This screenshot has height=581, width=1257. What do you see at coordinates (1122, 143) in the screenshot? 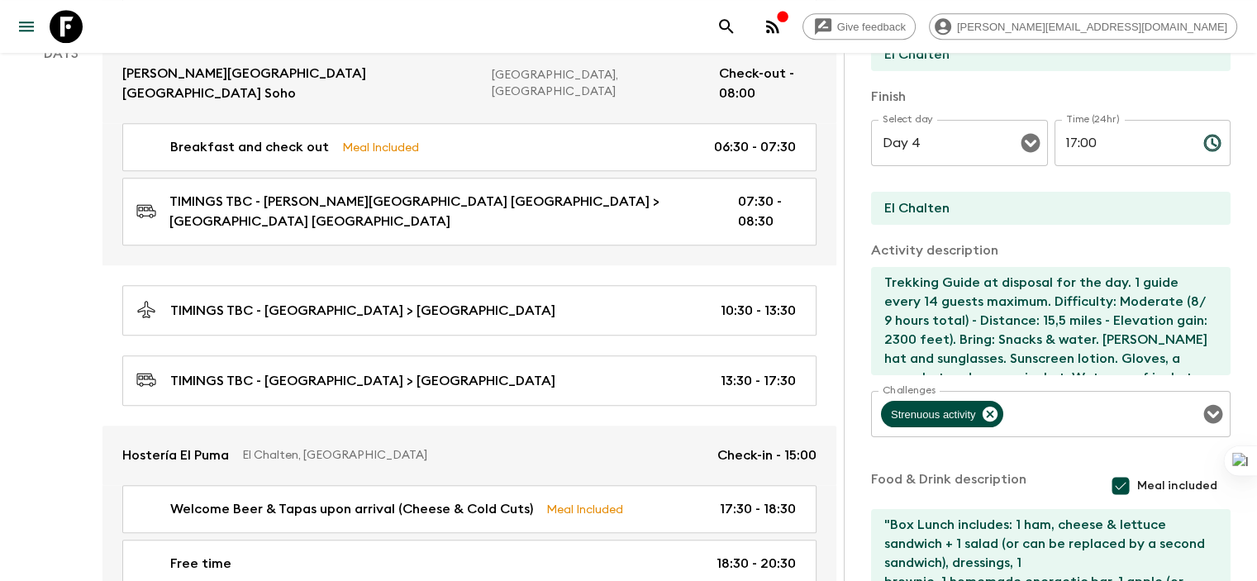
I see `input: hh:mm` at bounding box center [1122, 143].